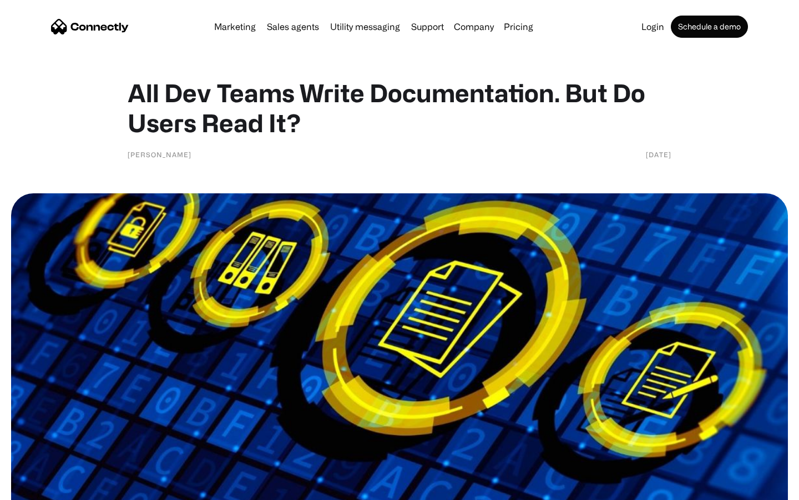 This screenshot has width=799, height=500. Describe the element at coordinates (653, 27) in the screenshot. I see `a: Login` at that location.